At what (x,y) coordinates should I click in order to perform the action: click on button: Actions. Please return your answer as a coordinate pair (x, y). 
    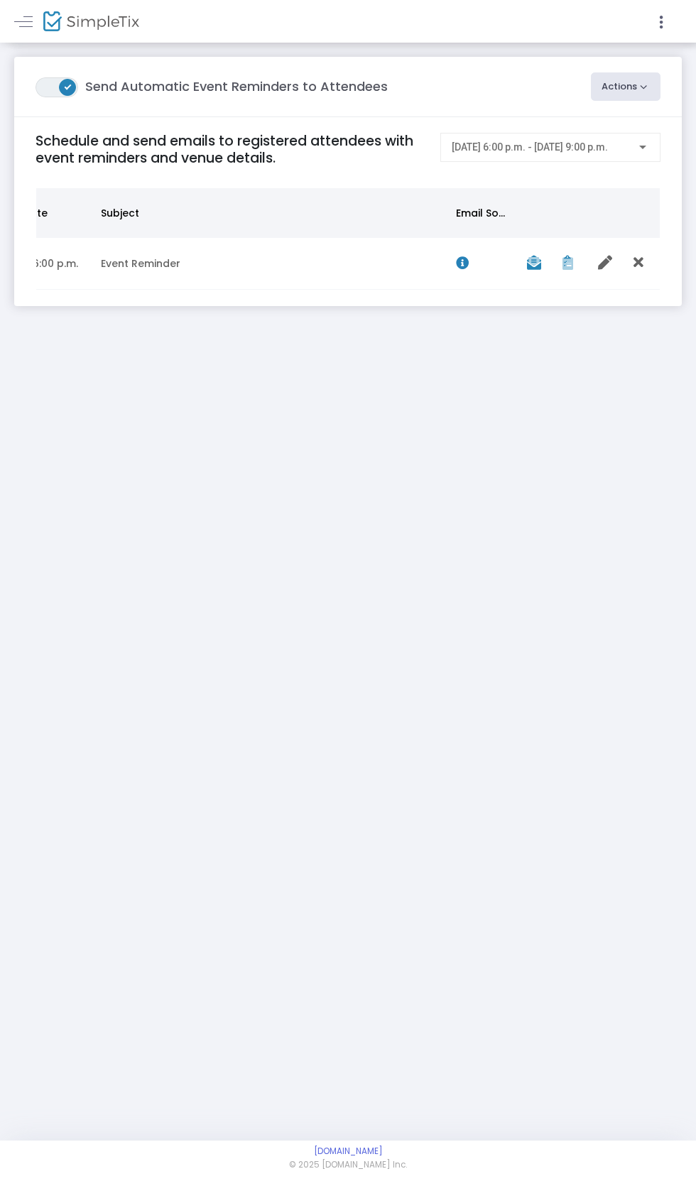
    Looking at the image, I should click on (626, 87).